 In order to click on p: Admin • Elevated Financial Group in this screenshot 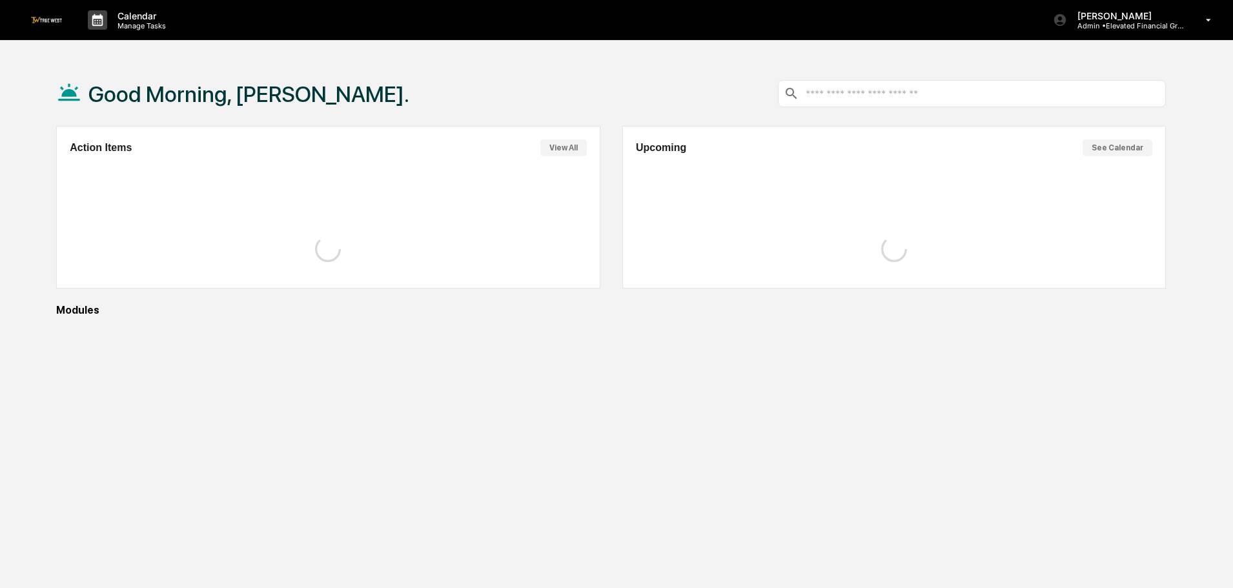, I will do `click(1127, 26)`.